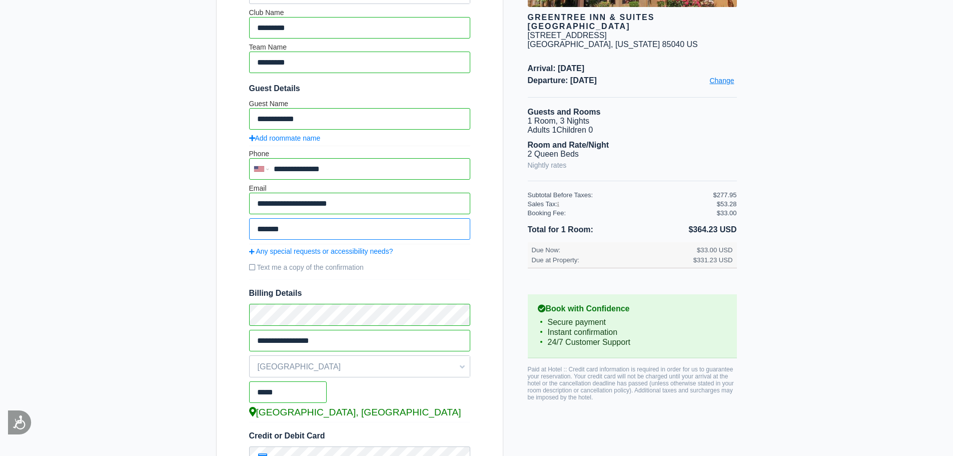  I want to click on span: US, so click(693, 44).